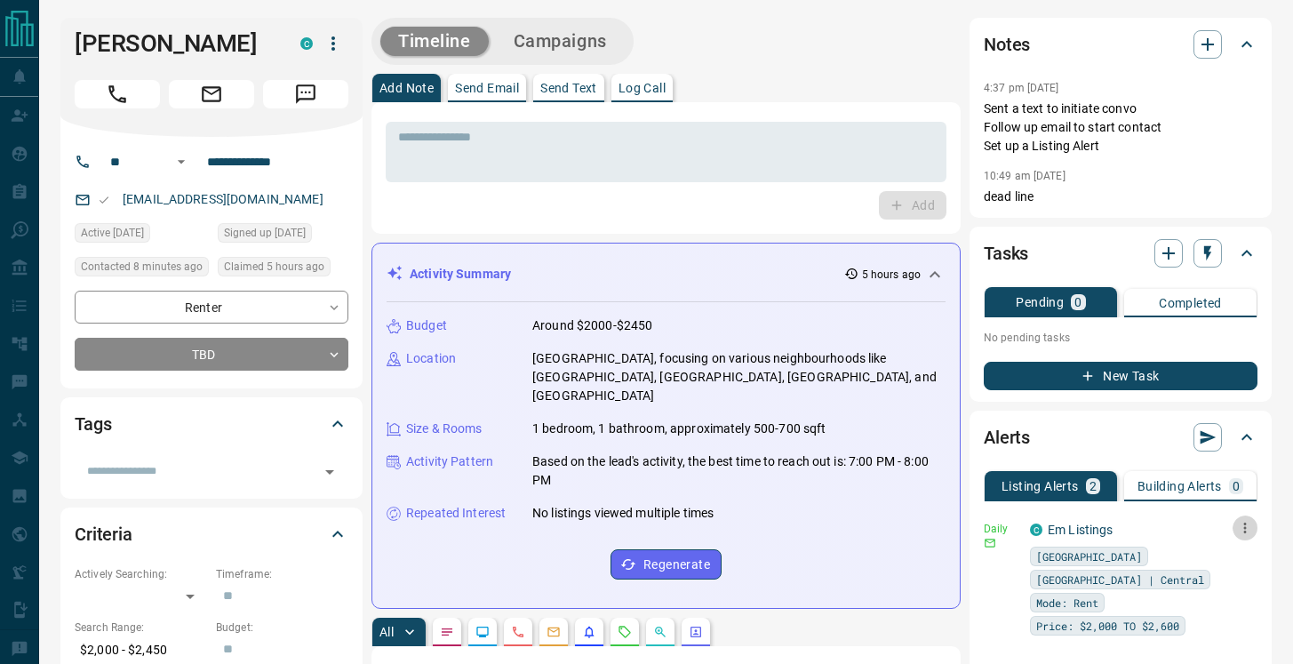  What do you see at coordinates (1120, 253) in the screenshot?
I see `div: Tasks` at bounding box center [1120, 253].